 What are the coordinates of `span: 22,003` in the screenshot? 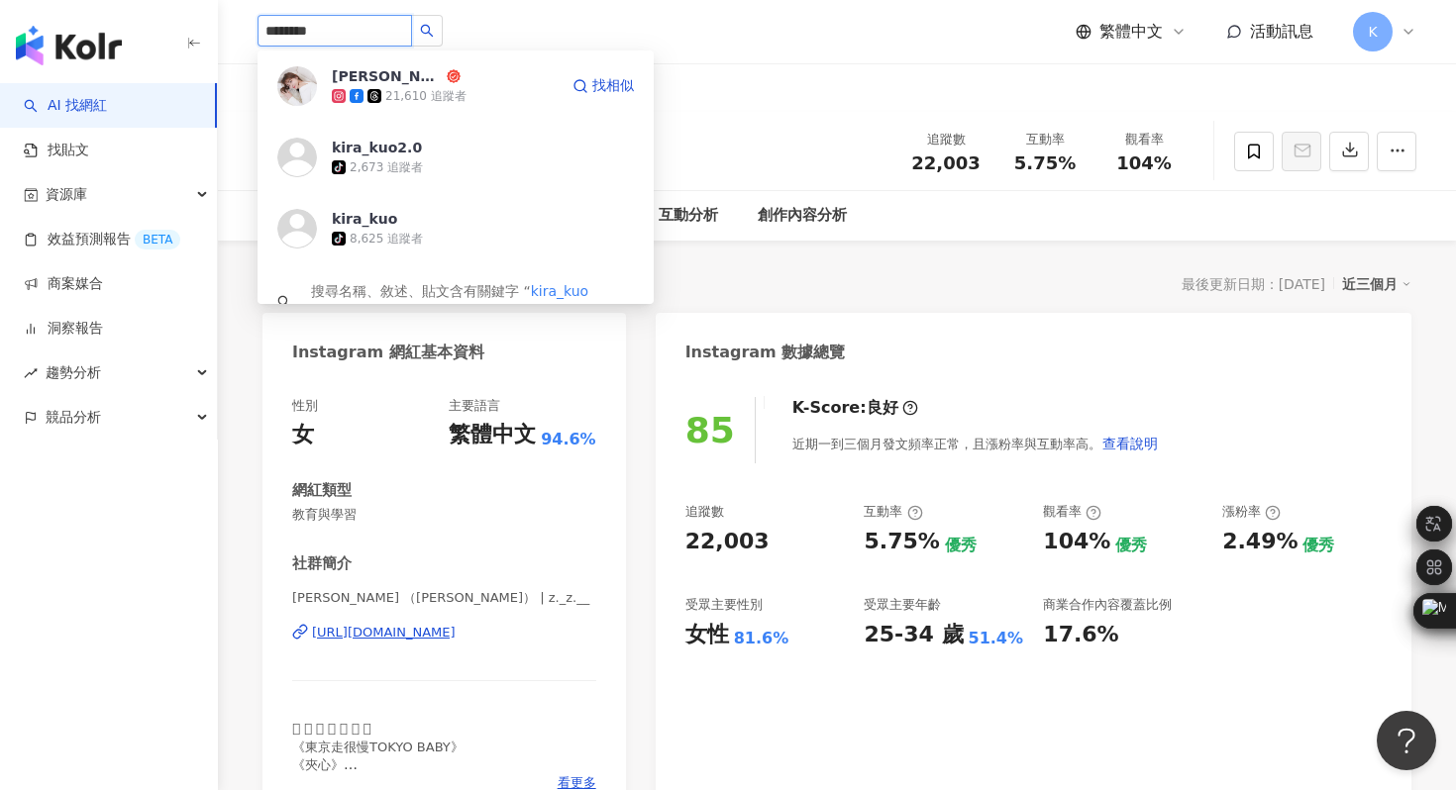 It's located at (945, 162).